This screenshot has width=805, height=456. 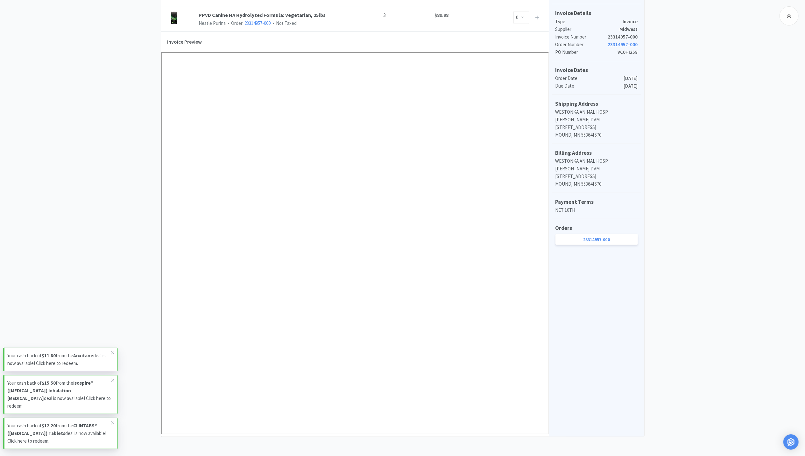 What do you see at coordinates (582, 37) in the screenshot?
I see `p: Invoice Number` at bounding box center [582, 37].